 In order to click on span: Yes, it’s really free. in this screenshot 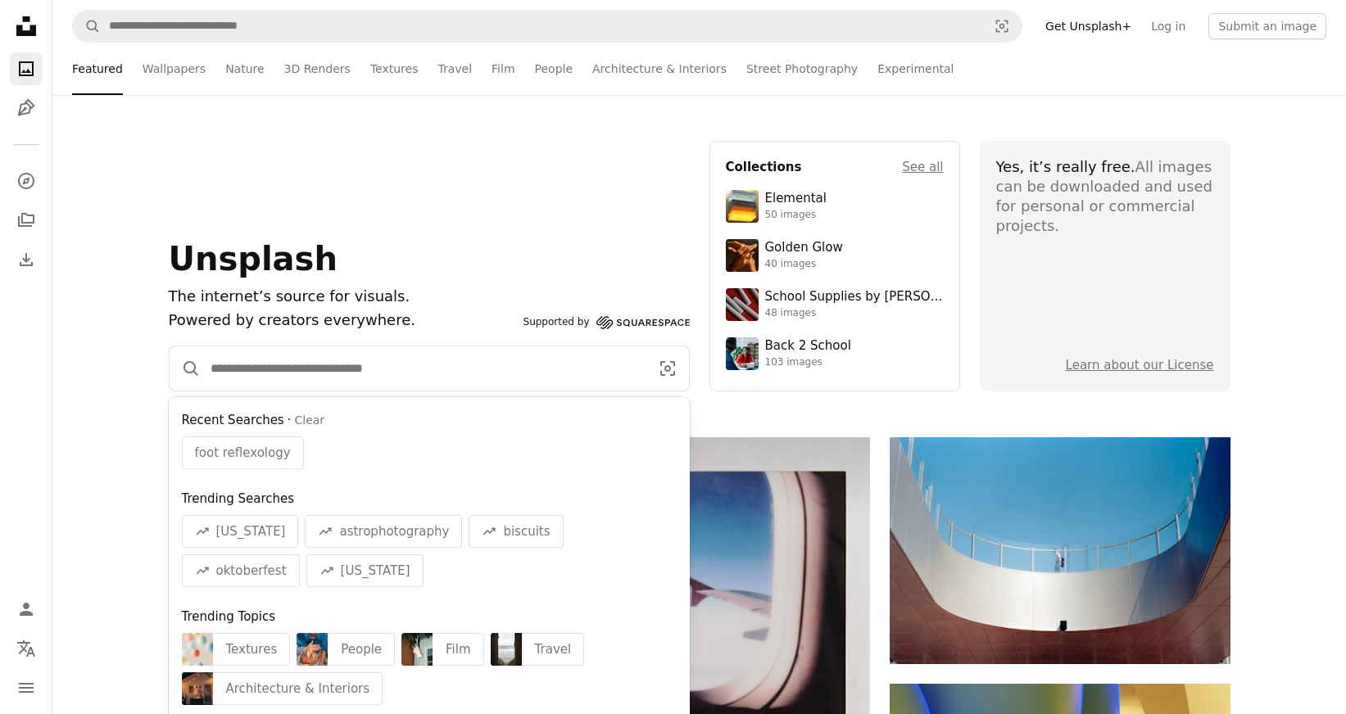, I will do `click(1066, 166)`.